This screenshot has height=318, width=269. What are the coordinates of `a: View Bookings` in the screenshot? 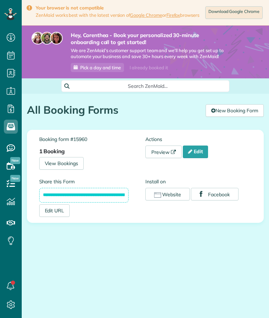 It's located at (62, 164).